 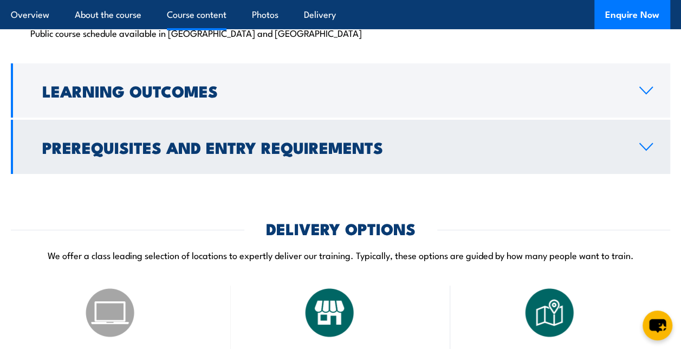 I want to click on h2: DELIVERY OPTIONS, so click(x=341, y=228).